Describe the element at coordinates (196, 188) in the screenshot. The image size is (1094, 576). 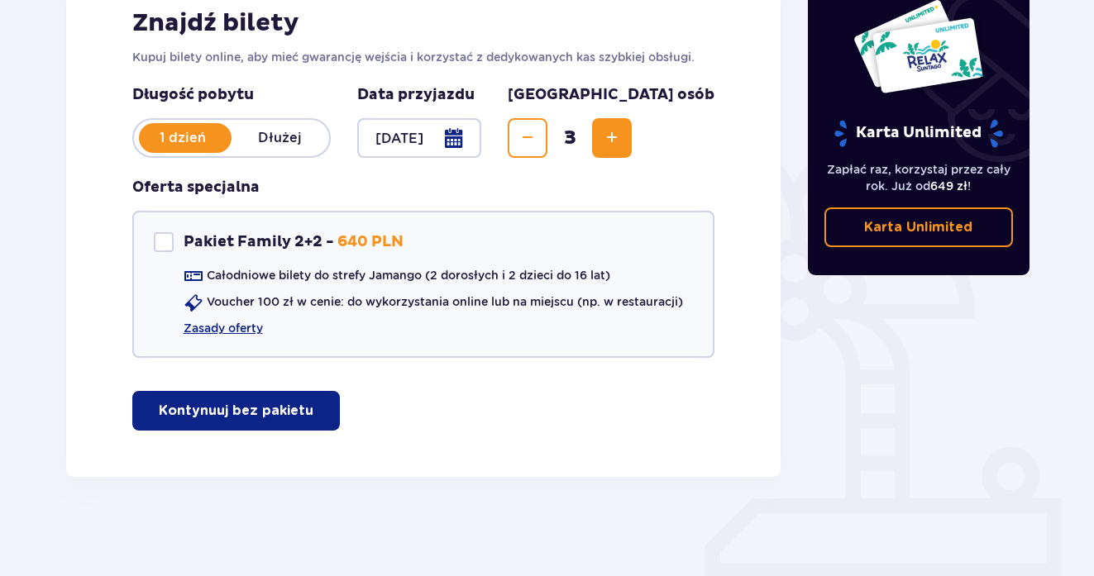
I see `h3: Oferta specjalna` at that location.